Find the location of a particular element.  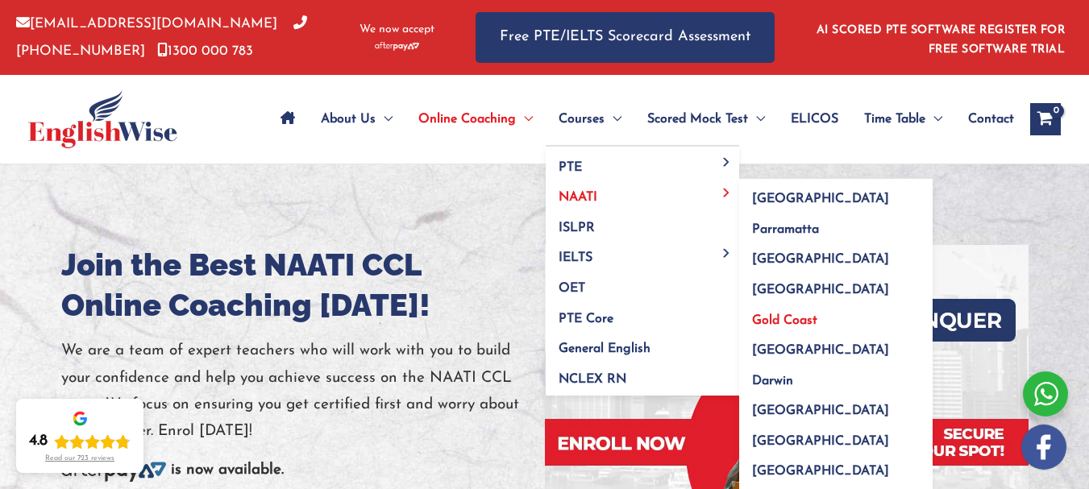

span: General English is located at coordinates (604, 349).